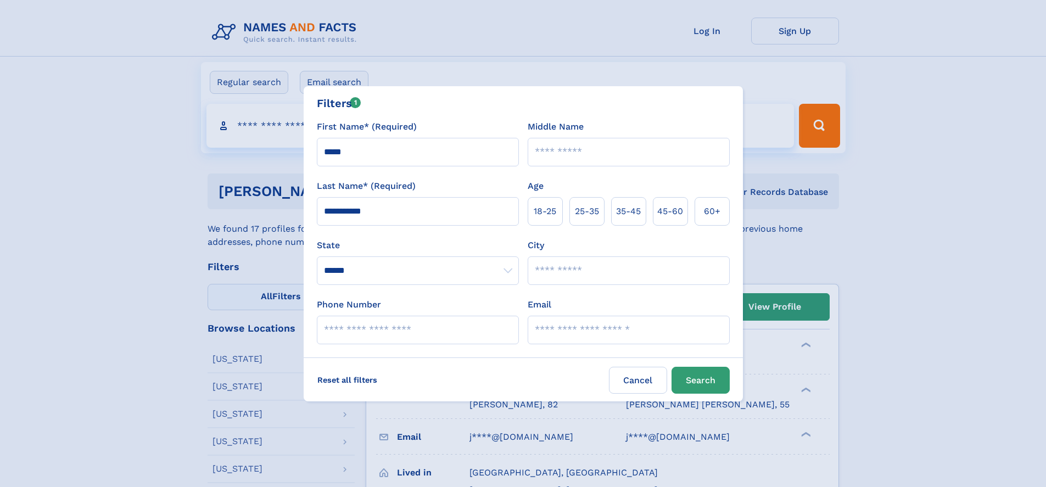 The height and width of the screenshot is (487, 1046). Describe the element at coordinates (347, 380) in the screenshot. I see `label: Reset all filters` at that location.